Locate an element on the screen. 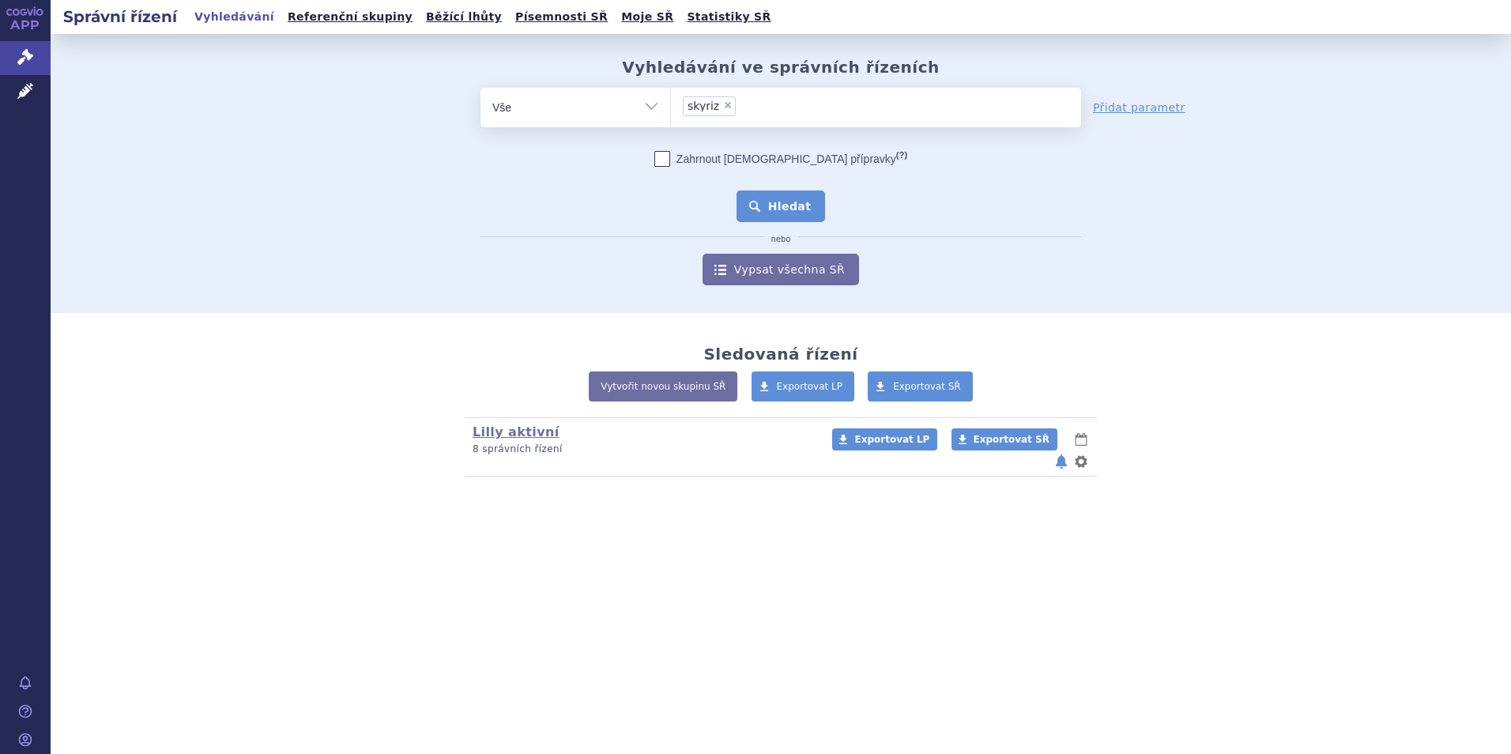  button: lhůty is located at coordinates (1081, 439).